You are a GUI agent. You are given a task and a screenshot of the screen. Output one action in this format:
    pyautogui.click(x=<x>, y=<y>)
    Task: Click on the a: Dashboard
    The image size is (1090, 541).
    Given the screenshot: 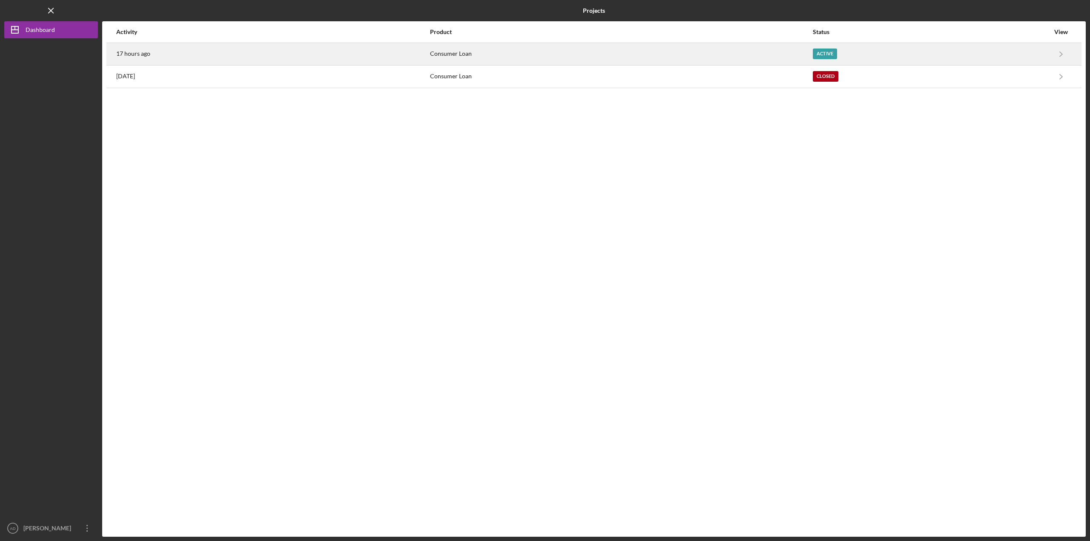 What is the action you would take?
    pyautogui.click(x=51, y=30)
    